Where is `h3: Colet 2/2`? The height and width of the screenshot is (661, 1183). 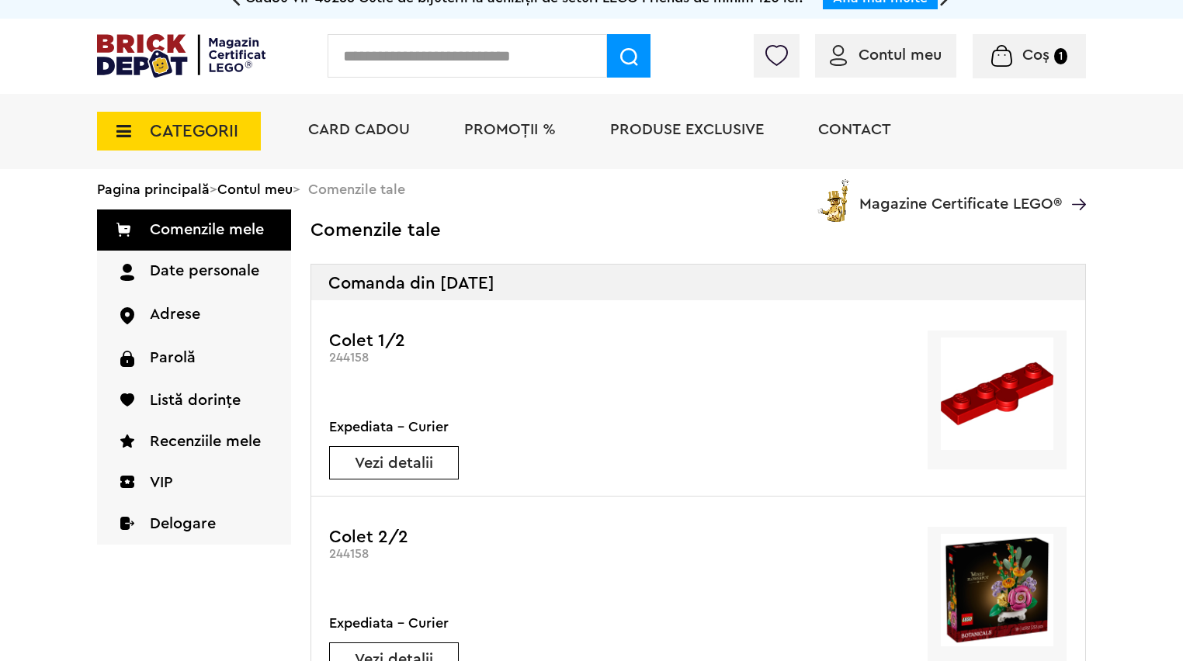
h3: Colet 2/2 is located at coordinates (467, 537).